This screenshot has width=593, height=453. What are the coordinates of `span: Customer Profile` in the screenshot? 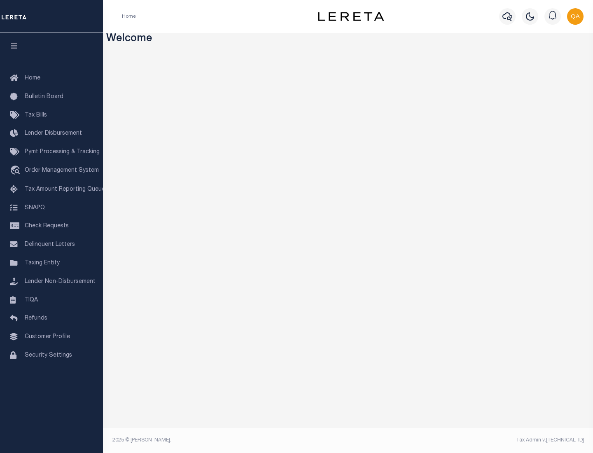 It's located at (47, 337).